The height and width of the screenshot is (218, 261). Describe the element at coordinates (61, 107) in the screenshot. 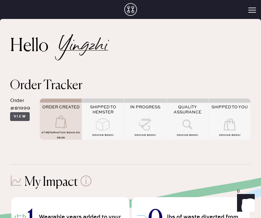

I see `span: ORDER CREATED` at that location.